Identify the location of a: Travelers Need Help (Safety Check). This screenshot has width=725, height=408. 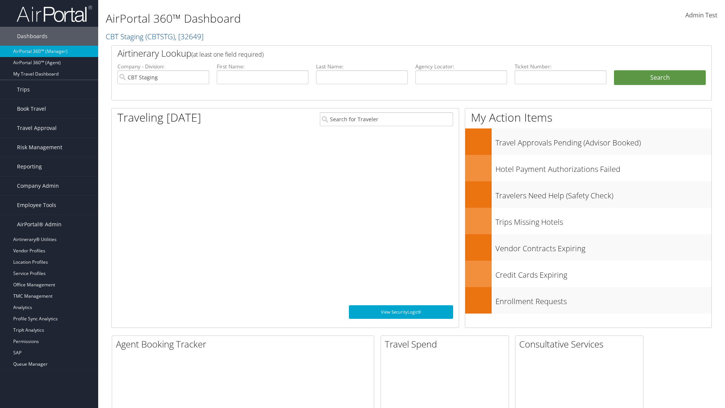
(588, 194).